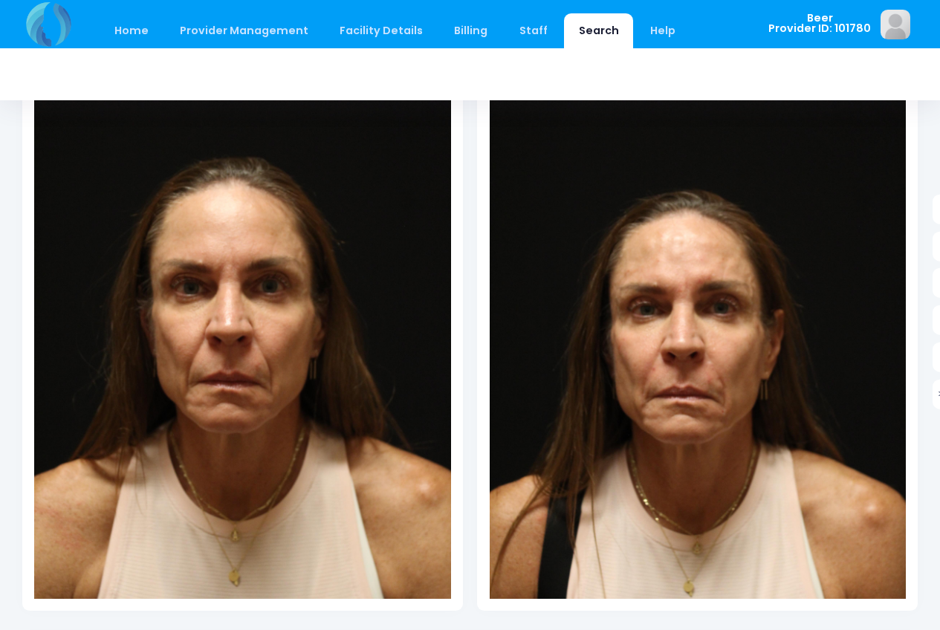 This screenshot has width=940, height=630. I want to click on a: Staff, so click(533, 30).